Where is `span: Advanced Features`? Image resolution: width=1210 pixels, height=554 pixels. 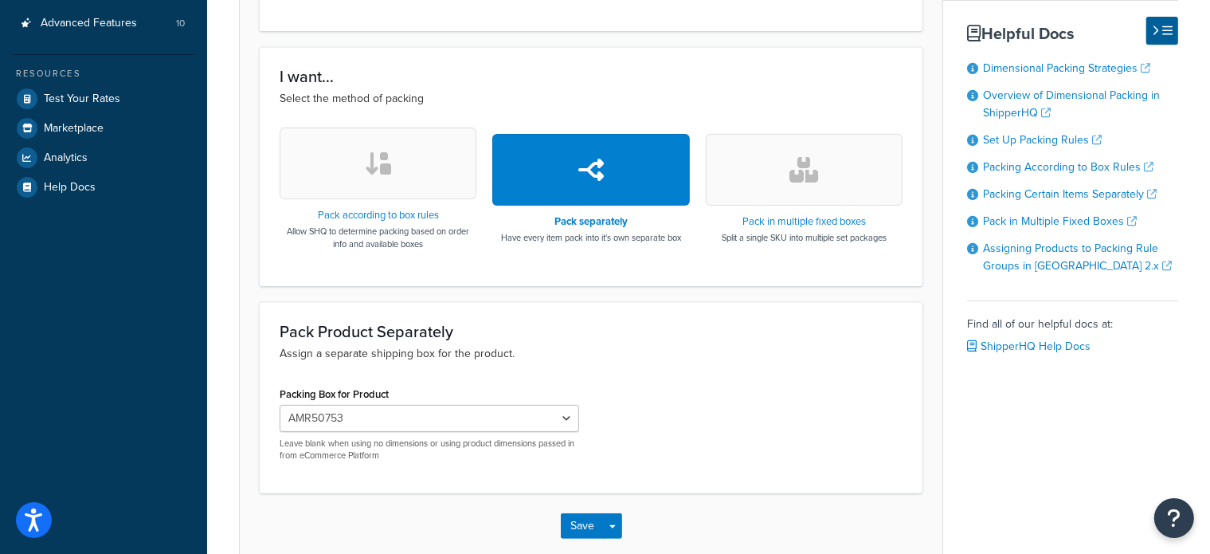
span: Advanced Features is located at coordinates (88, 23).